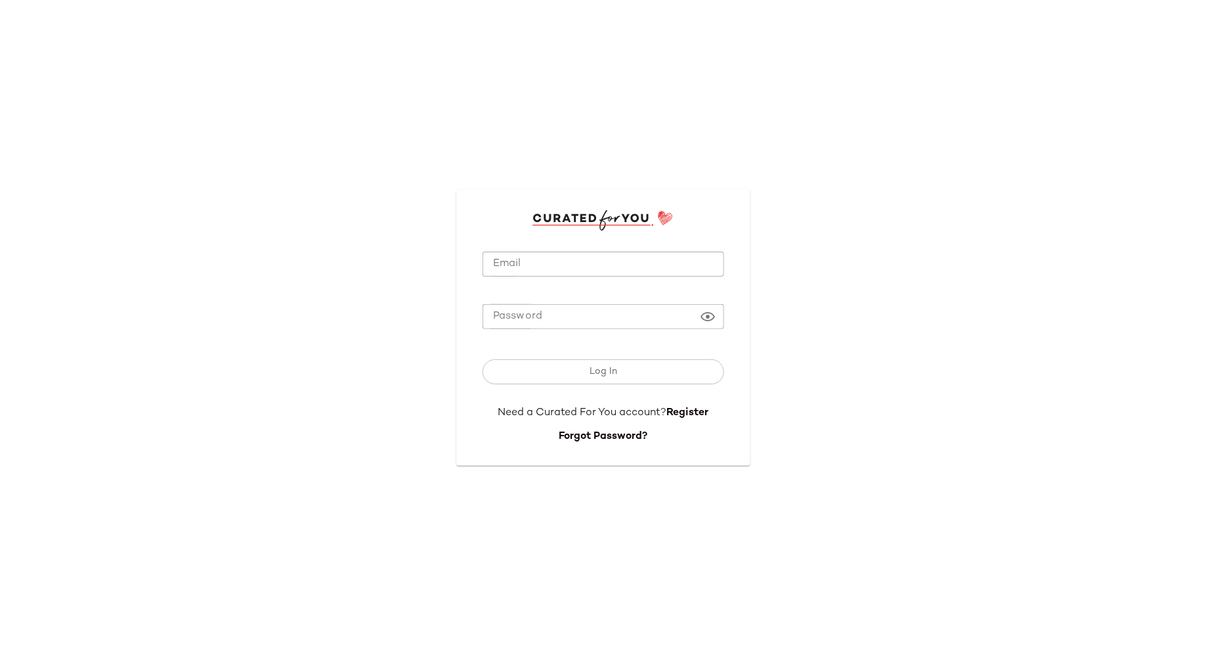  Describe the element at coordinates (603, 372) in the screenshot. I see `button: Log In` at that location.